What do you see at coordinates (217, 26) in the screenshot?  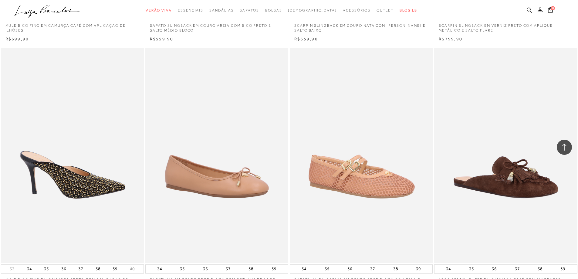 I see `p: SAPATO SLINGBACK EM COURO AREIA COM BICO PRETO E SALTO MÉDIO BLOCO` at bounding box center [217, 26].